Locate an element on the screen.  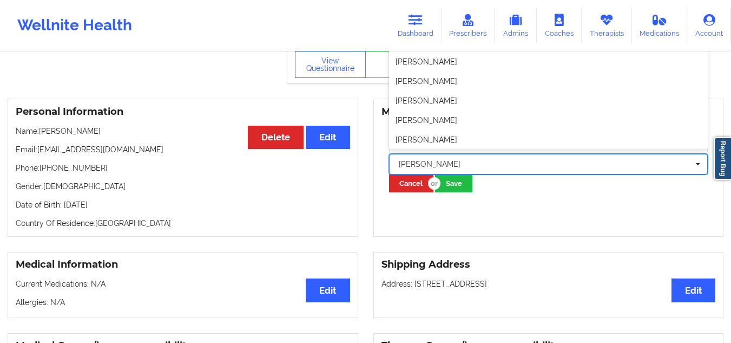
button: Cancel is located at coordinates (411, 183).